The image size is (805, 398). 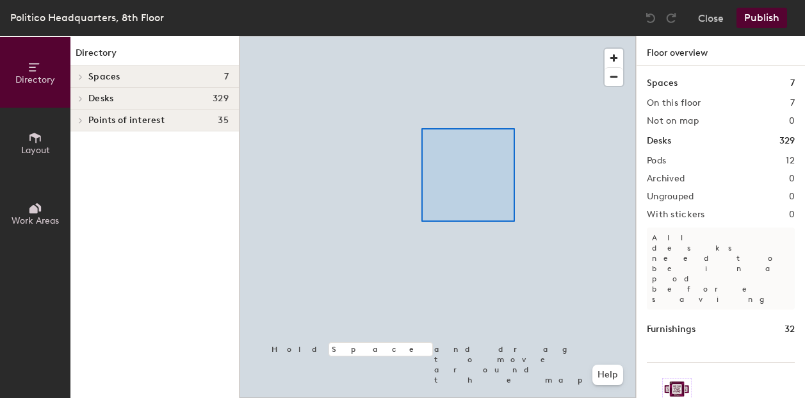 What do you see at coordinates (792, 83) in the screenshot?
I see `h1: 7` at bounding box center [792, 83].